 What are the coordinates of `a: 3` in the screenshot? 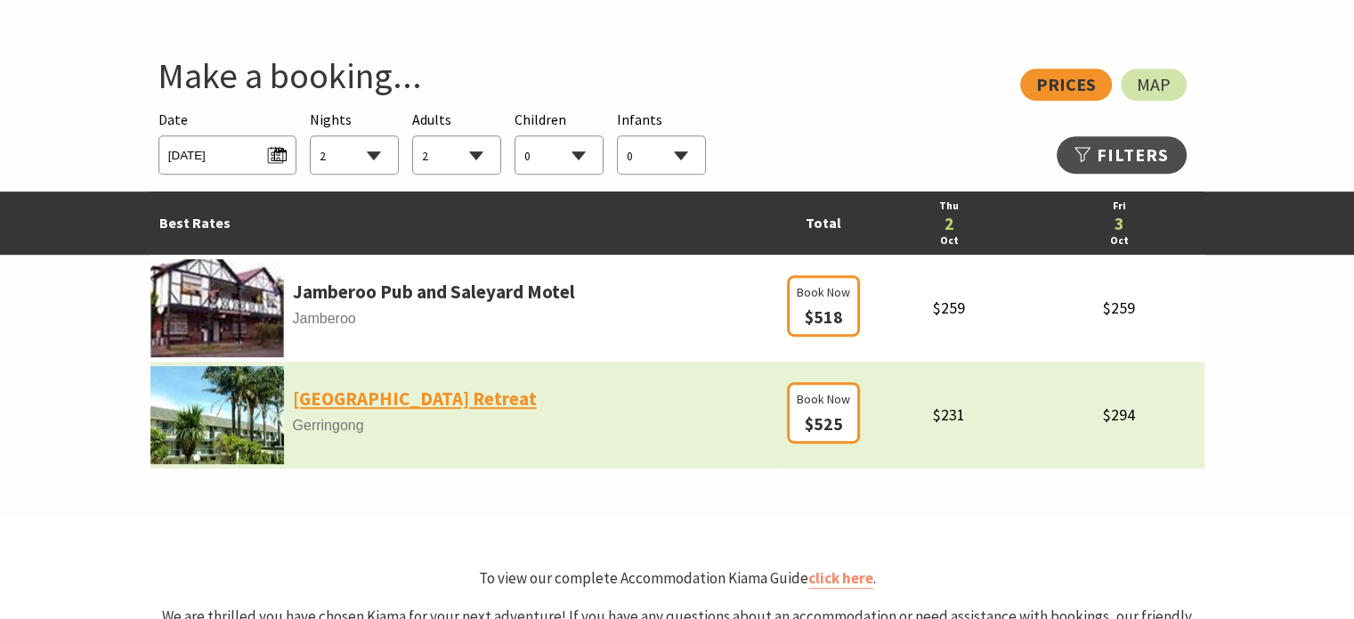 It's located at (1119, 223).